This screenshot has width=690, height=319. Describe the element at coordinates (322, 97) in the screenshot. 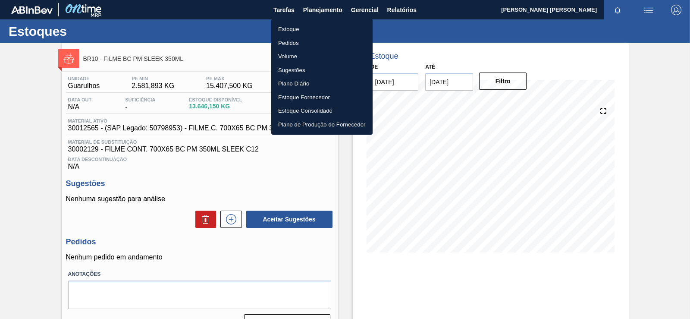

I see `a: Estoque Fornecedor` at that location.